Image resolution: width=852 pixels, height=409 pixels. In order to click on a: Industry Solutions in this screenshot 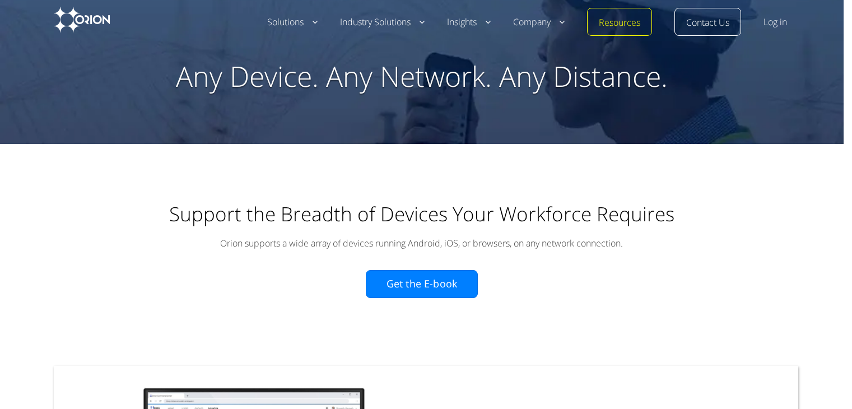, I will do `click(382, 22)`.